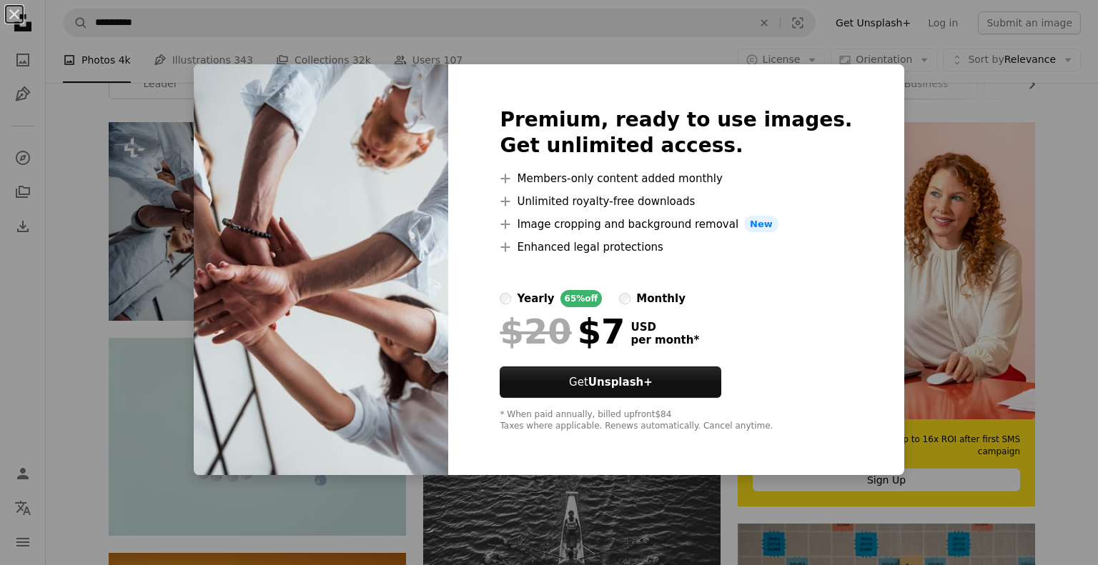 Image resolution: width=1098 pixels, height=565 pixels. Describe the element at coordinates (625, 299) in the screenshot. I see `input: monthly` at that location.